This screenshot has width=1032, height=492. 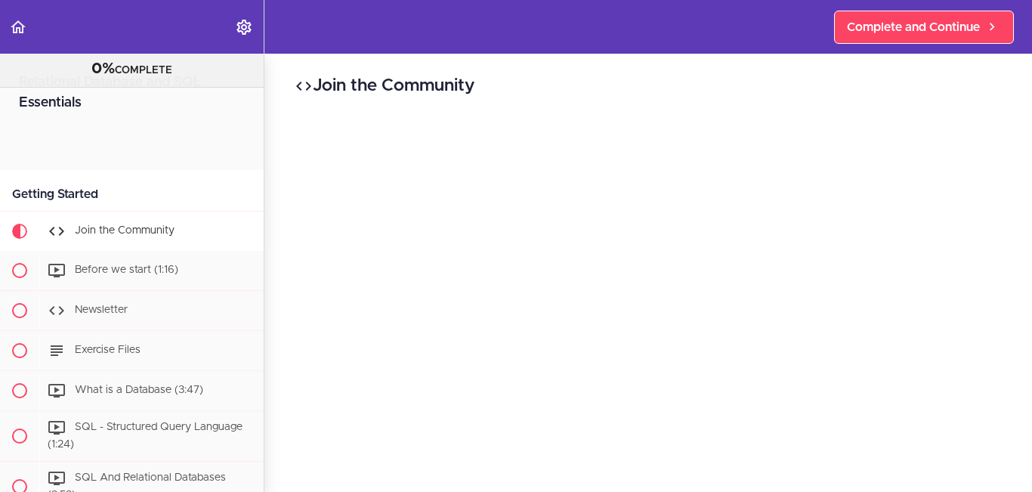 What do you see at coordinates (913, 27) in the screenshot?
I see `span: Complete and Continue` at bounding box center [913, 27].